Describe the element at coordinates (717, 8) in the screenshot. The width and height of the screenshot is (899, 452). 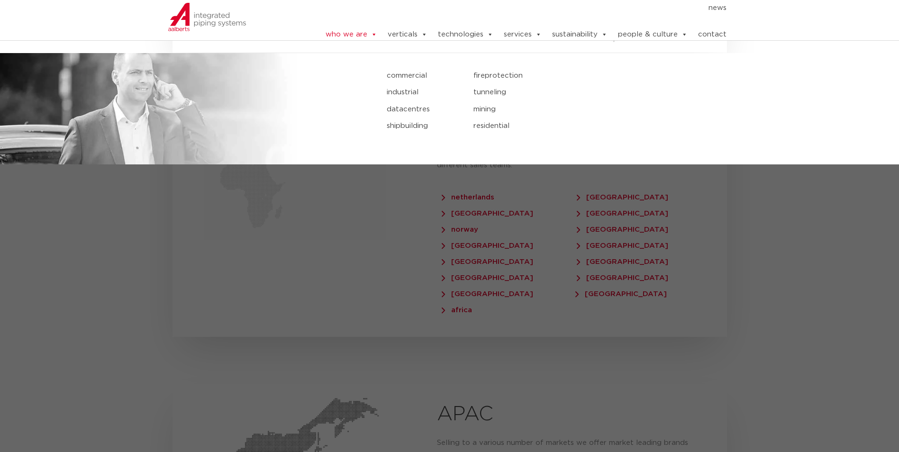
I see `a: news` at that location.